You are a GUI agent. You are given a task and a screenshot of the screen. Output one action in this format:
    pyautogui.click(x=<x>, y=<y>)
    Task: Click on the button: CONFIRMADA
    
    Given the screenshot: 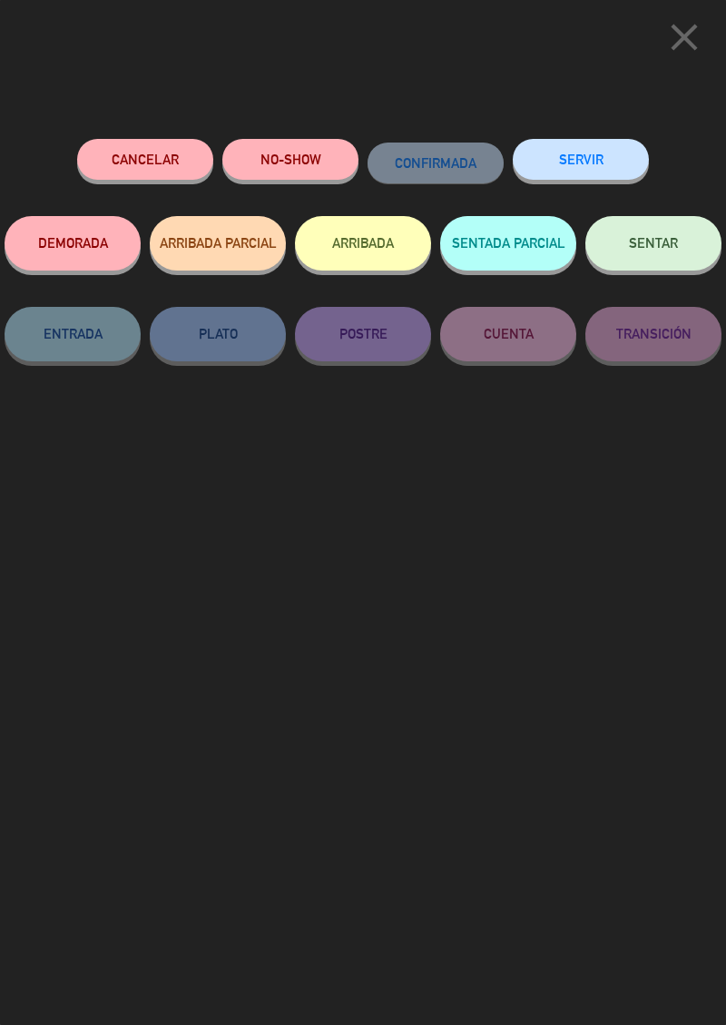 What is the action you would take?
    pyautogui.click(x=436, y=163)
    